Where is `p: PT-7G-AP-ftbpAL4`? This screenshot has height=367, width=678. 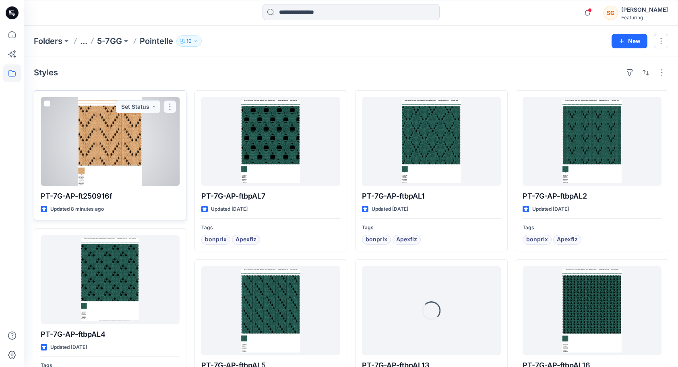
p: PT-7G-AP-ftbpAL4 is located at coordinates (110, 334).